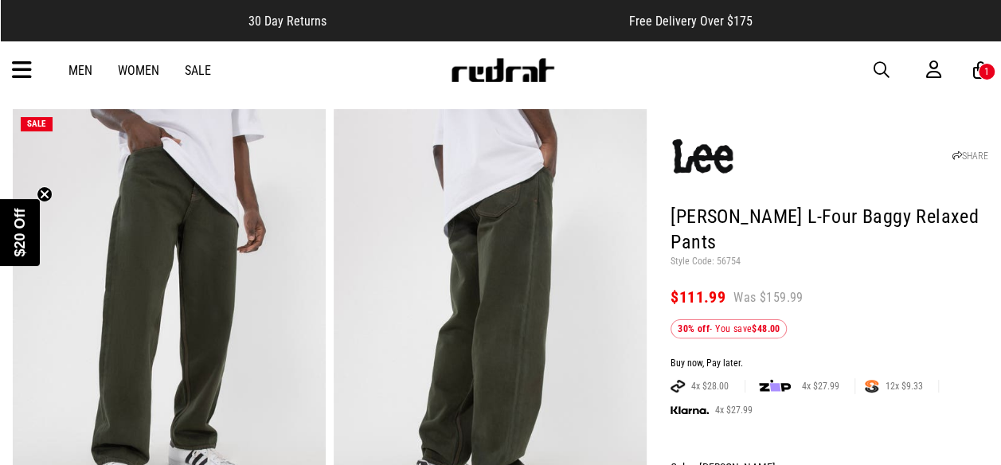 Image resolution: width=1001 pixels, height=465 pixels. What do you see at coordinates (871, 386) in the screenshot?
I see `img: SPLITPAY` at bounding box center [871, 386].